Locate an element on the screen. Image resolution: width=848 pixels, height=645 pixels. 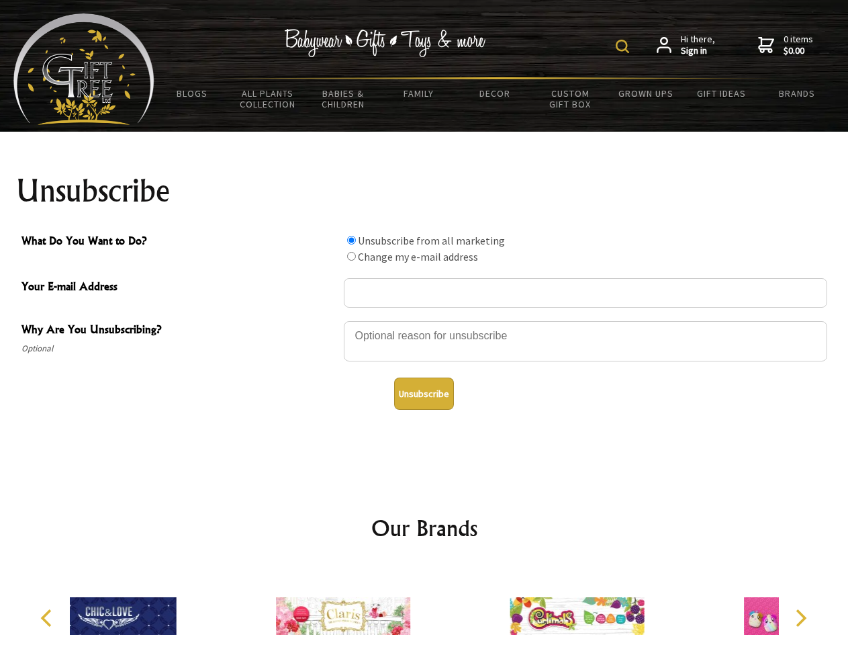
a: BLOGS is located at coordinates (192, 93).